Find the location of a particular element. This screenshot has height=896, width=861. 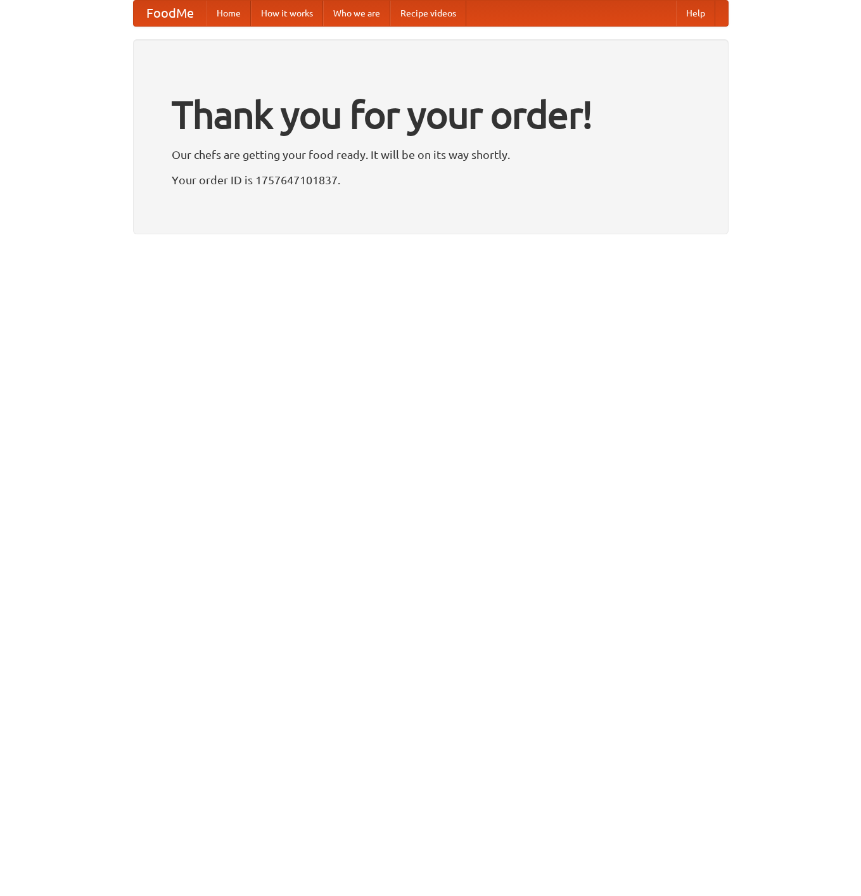

a: Help is located at coordinates (695, 13).